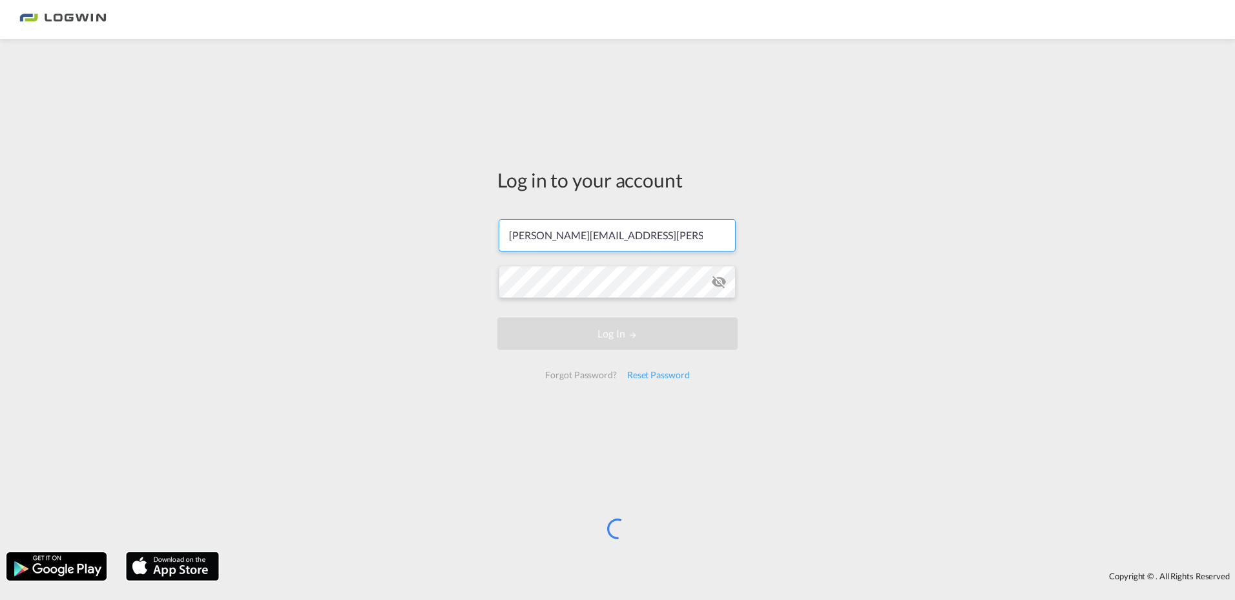 The image size is (1235, 600). Describe the element at coordinates (172, 566) in the screenshot. I see `img: apple.png` at that location.